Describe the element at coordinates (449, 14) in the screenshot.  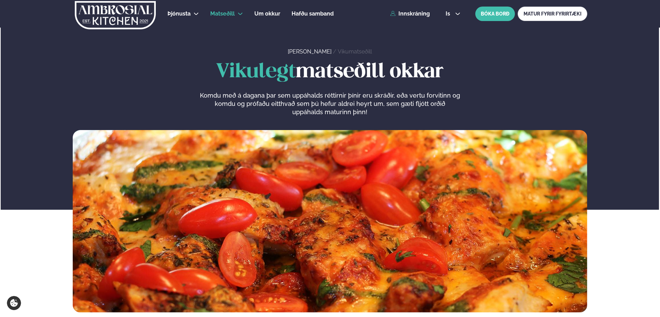
I see `span: is` at that location.